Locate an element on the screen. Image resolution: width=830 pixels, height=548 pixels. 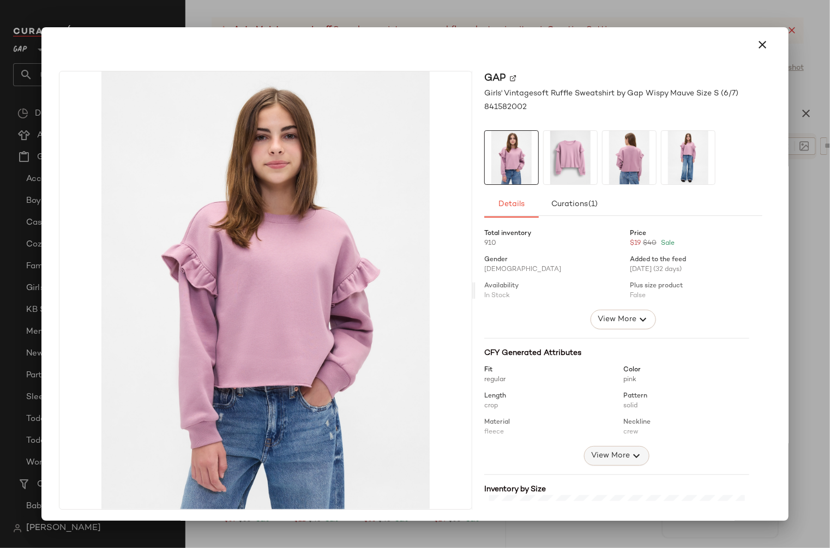
div: CFY Generated Attributes is located at coordinates (617, 353).